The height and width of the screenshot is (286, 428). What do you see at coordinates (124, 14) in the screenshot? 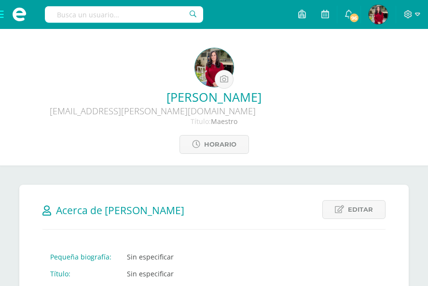
I see `input: Busca un usuario...` at bounding box center [124, 14].